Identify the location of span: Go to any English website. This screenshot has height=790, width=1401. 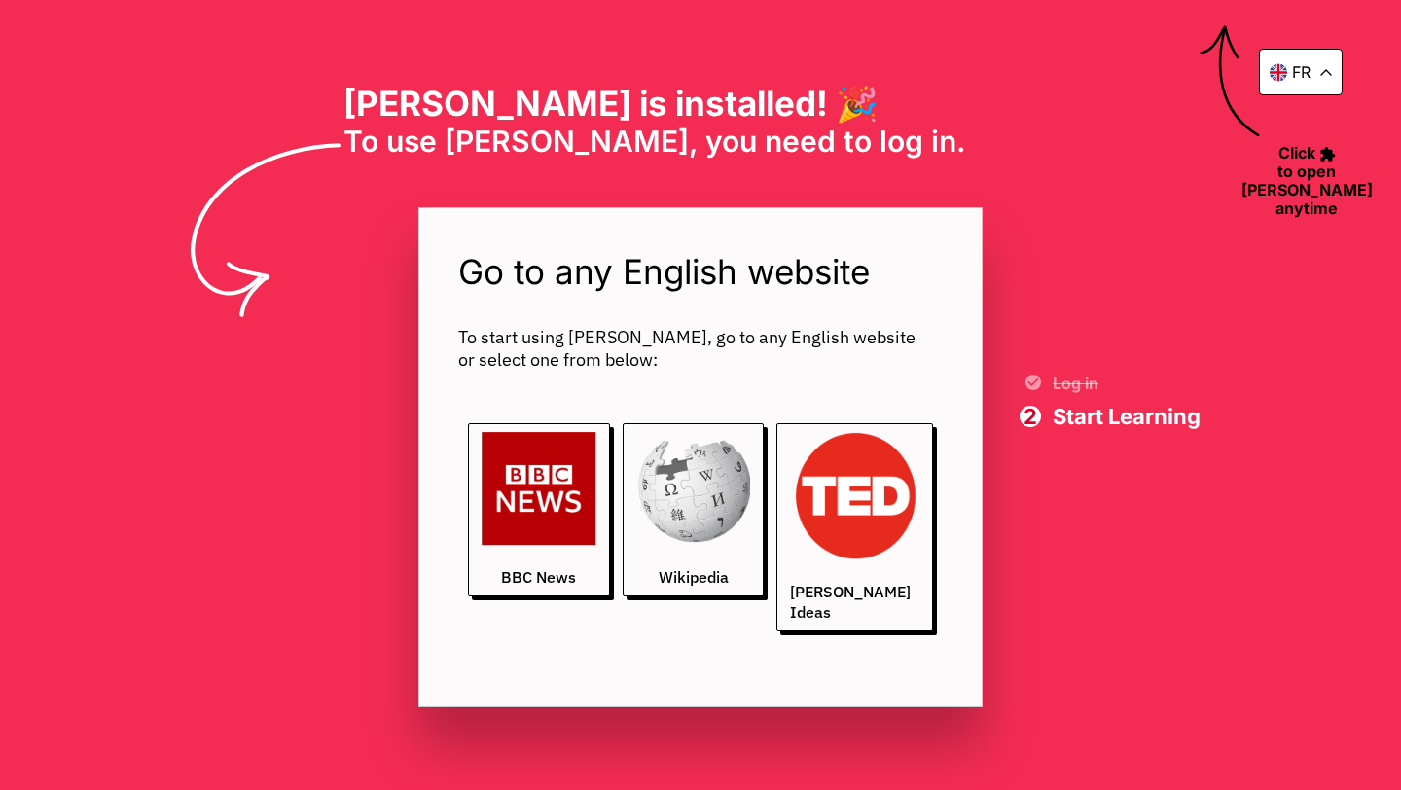
(701, 271).